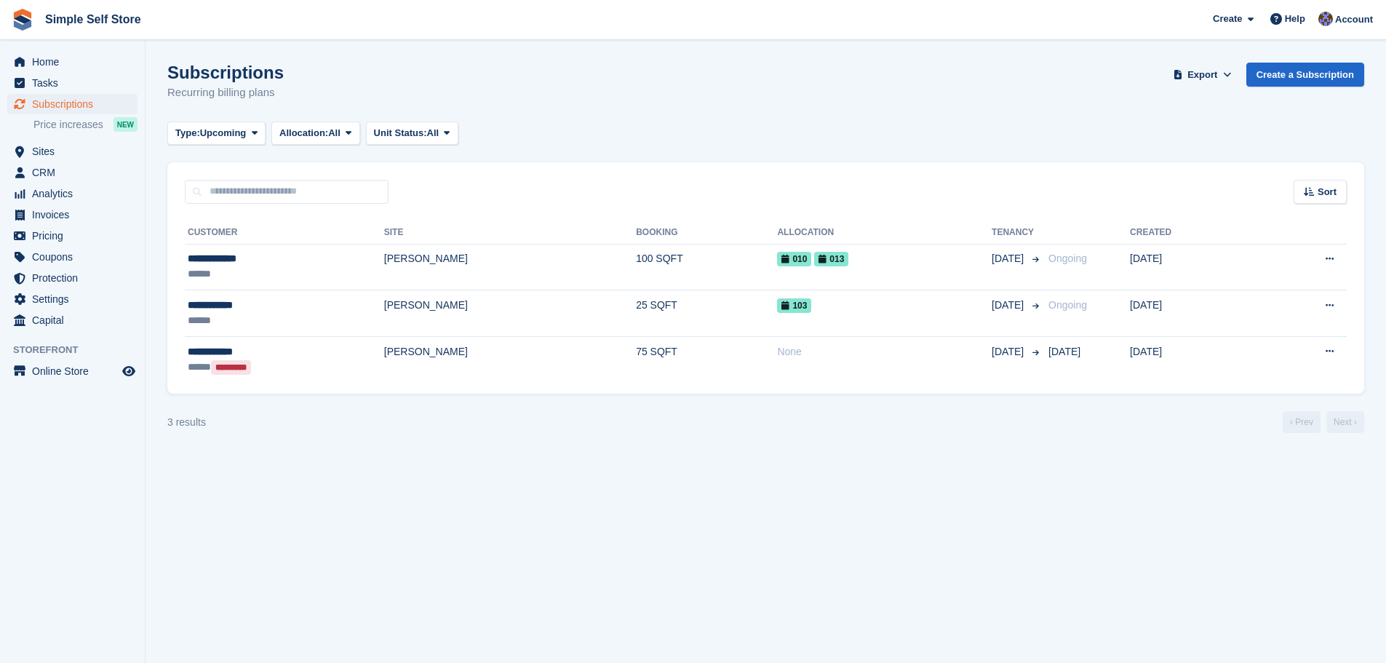 This screenshot has height=663, width=1386. What do you see at coordinates (79, 350) in the screenshot?
I see `span: Storefront` at bounding box center [79, 350].